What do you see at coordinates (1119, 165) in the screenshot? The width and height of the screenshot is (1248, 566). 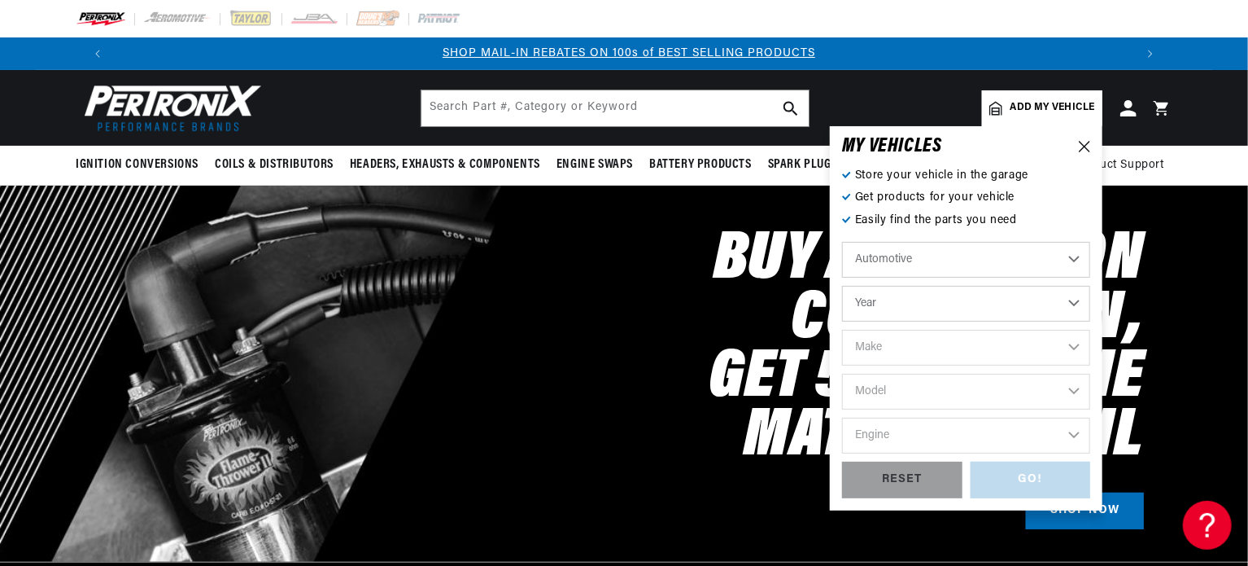 I see `span: Product Support` at bounding box center [1119, 165].